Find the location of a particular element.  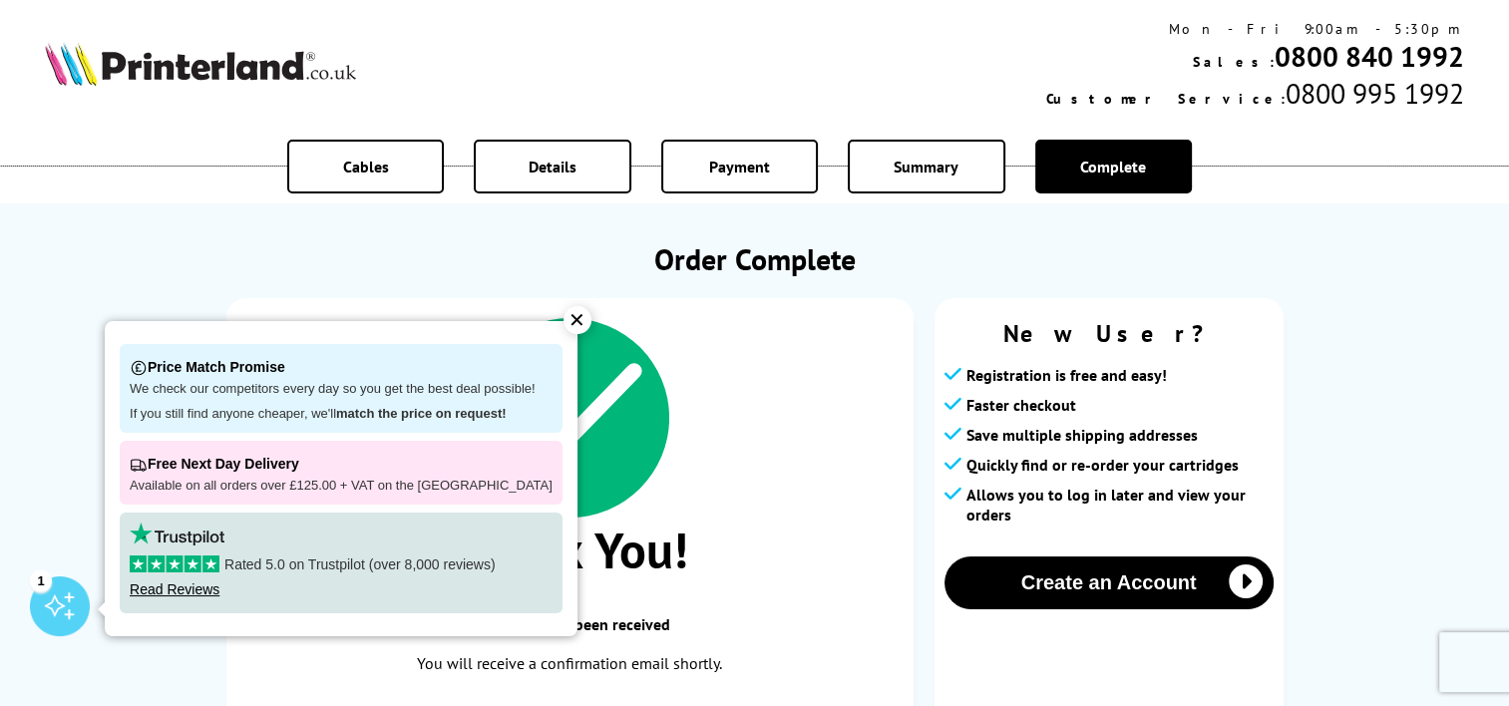

span: Registration is free and easy! is located at coordinates (1066, 375).